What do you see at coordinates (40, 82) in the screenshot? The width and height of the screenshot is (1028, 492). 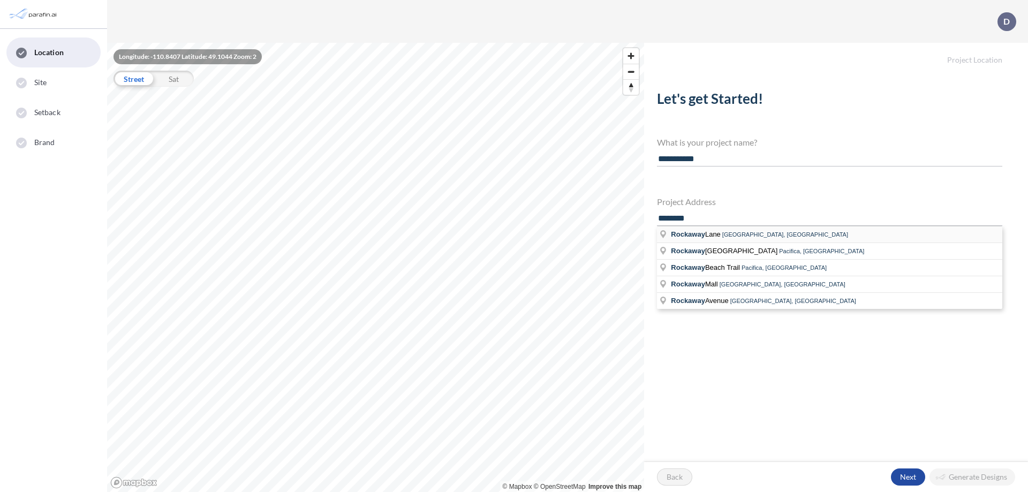 I see `span: Site` at bounding box center [40, 82].